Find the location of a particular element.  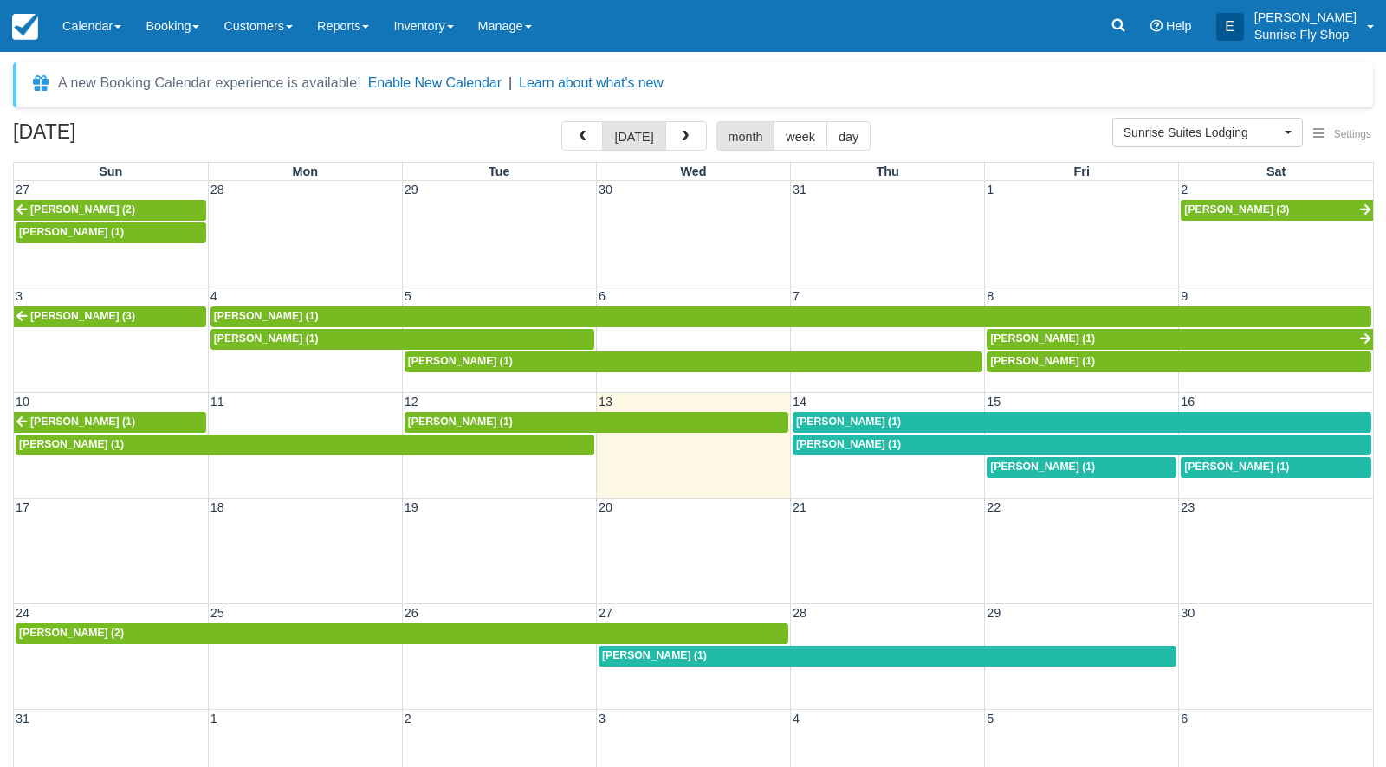

span: 9 is located at coordinates (1184, 296).